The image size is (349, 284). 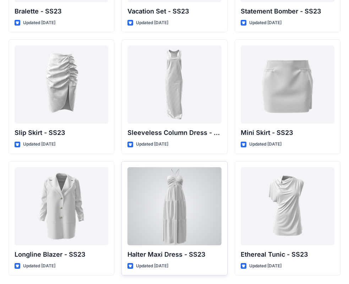 I want to click on a: Ethereal Tunic - SS23, so click(x=288, y=207).